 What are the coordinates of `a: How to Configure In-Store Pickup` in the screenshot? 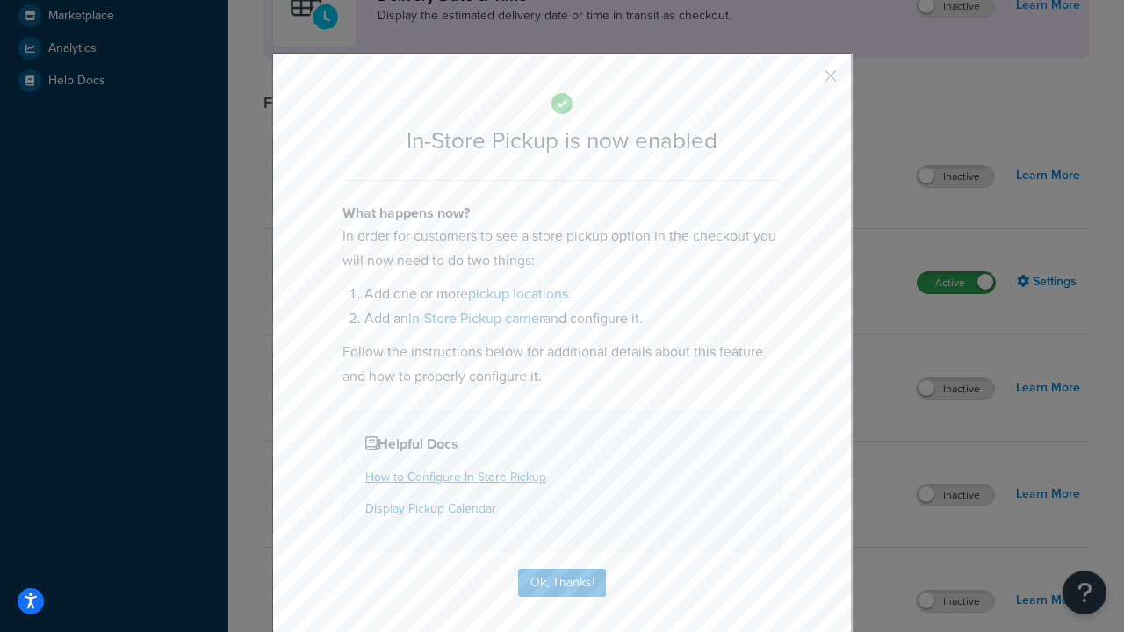 It's located at (456, 477).